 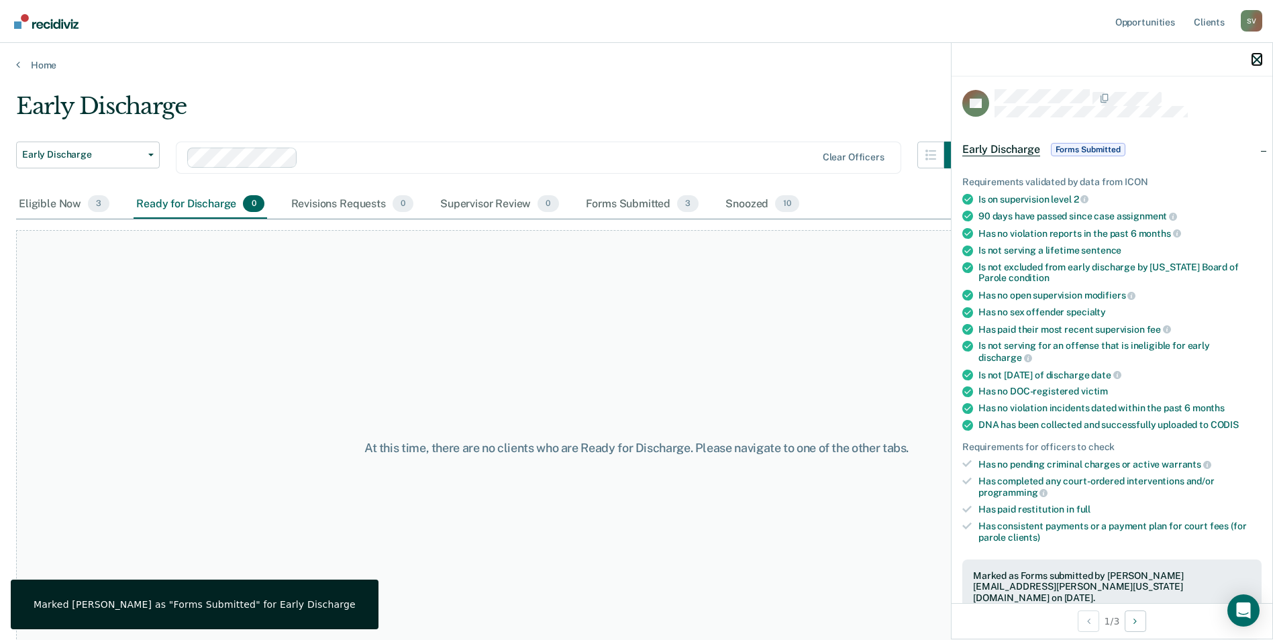 I want to click on span: victim, so click(x=1095, y=391).